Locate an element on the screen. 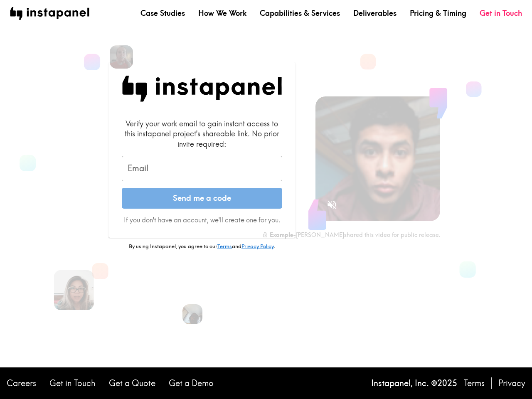  a: Deliverables is located at coordinates (375, 13).